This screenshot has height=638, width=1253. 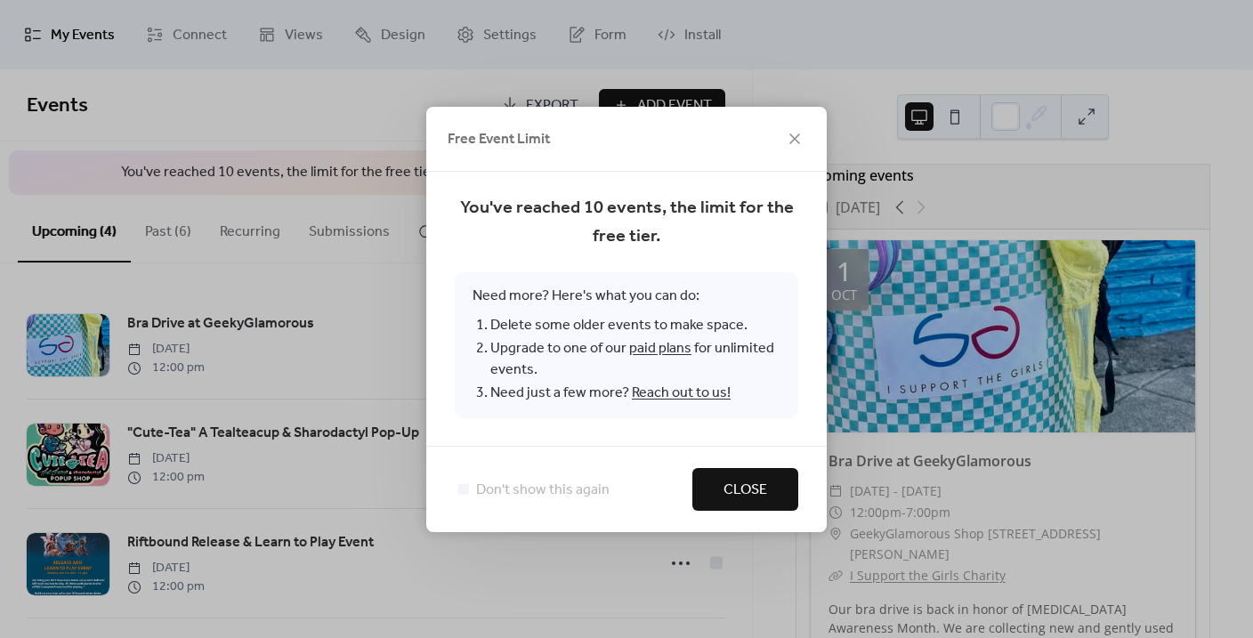 What do you see at coordinates (660, 348) in the screenshot?
I see `a: paid plans` at bounding box center [660, 348].